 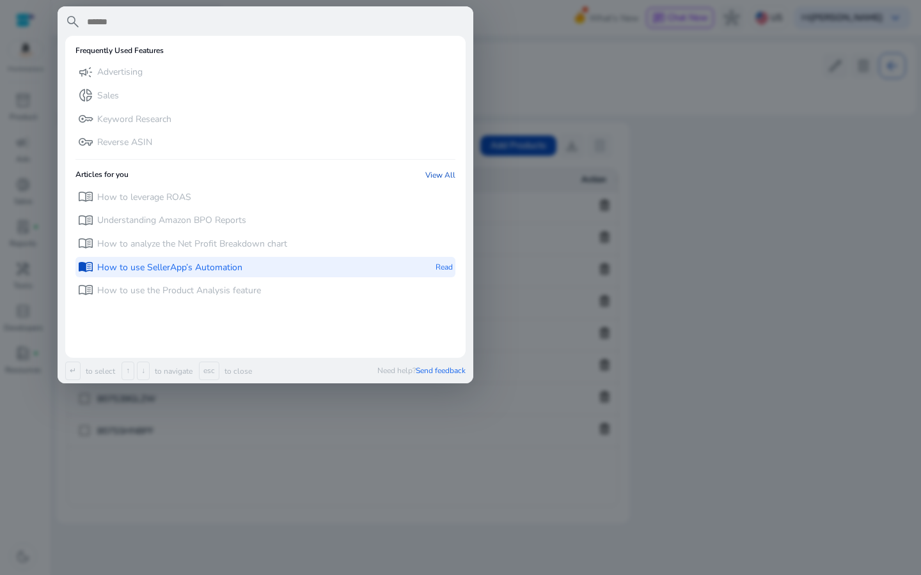 I want to click on h6: Frequently Used Features, so click(x=120, y=51).